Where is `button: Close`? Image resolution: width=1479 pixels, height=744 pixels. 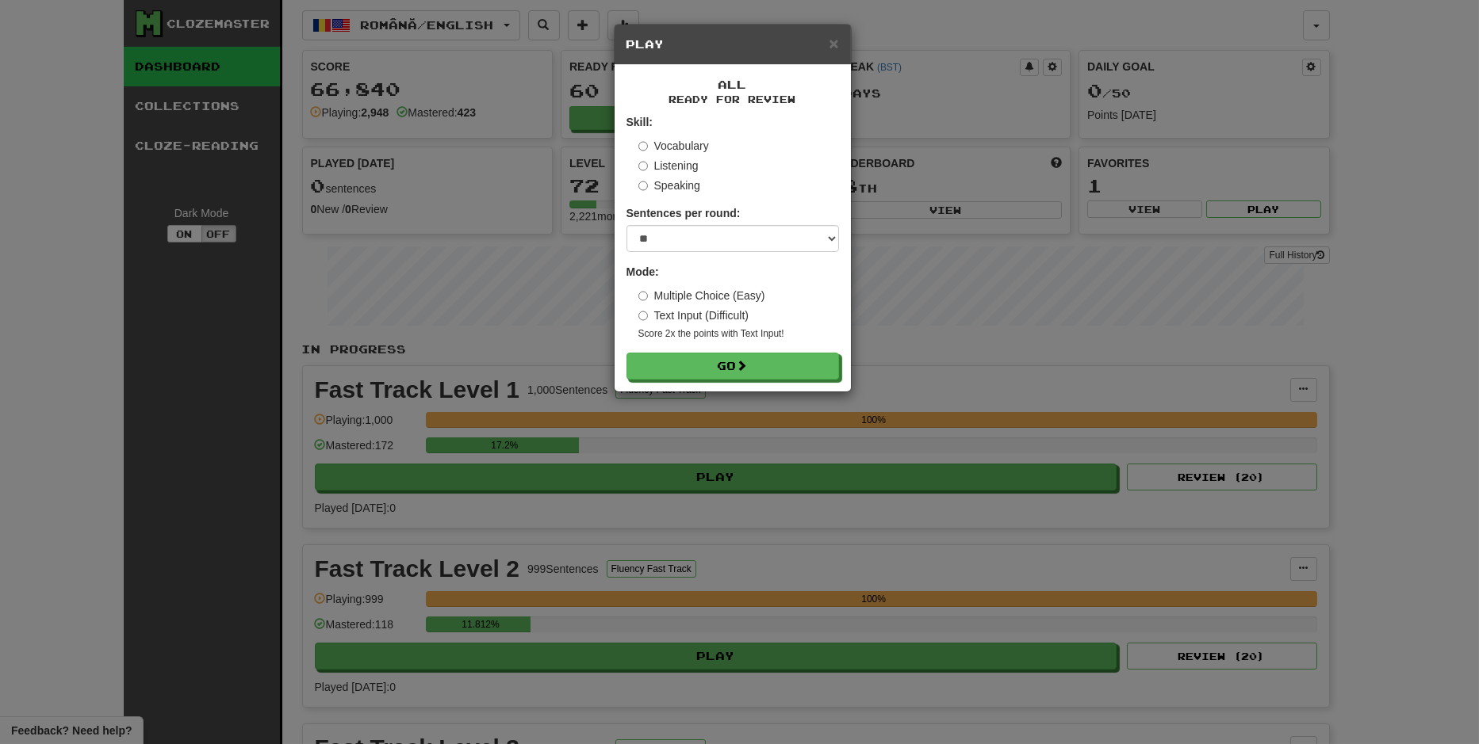
button: Close is located at coordinates (833, 43).